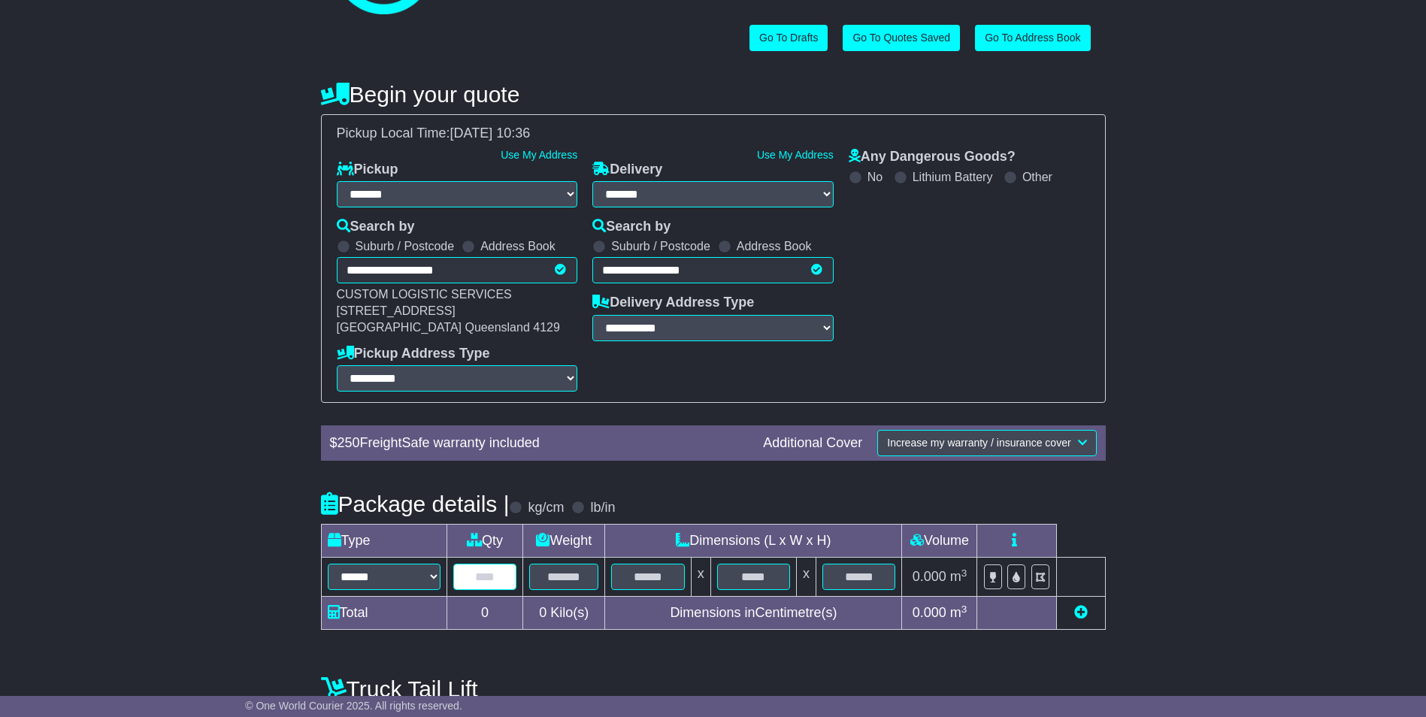 This screenshot has height=717, width=1426. Describe the element at coordinates (485, 613) in the screenshot. I see `td: 0` at that location.